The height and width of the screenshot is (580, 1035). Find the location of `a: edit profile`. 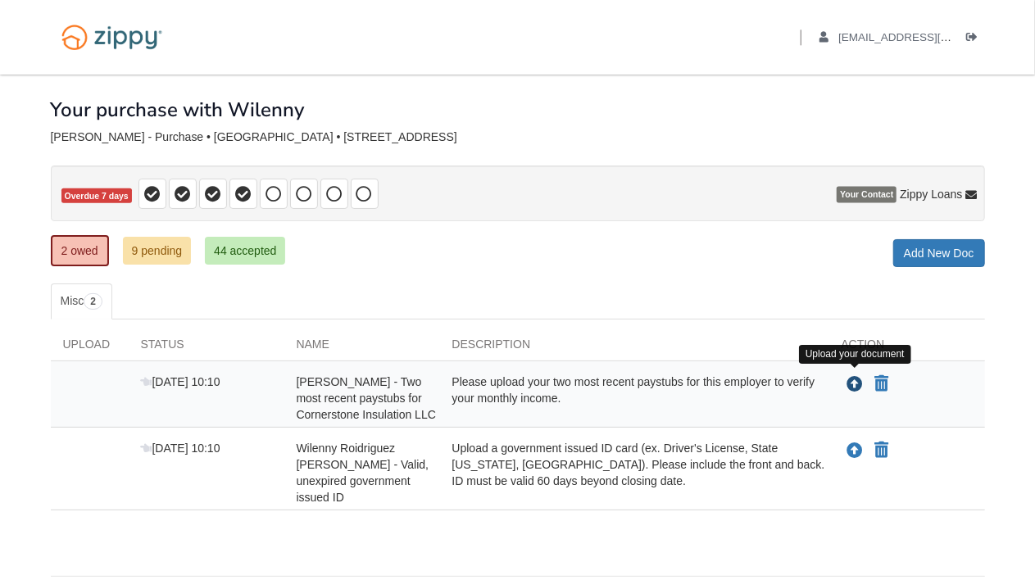

a: edit profile is located at coordinates (923, 39).